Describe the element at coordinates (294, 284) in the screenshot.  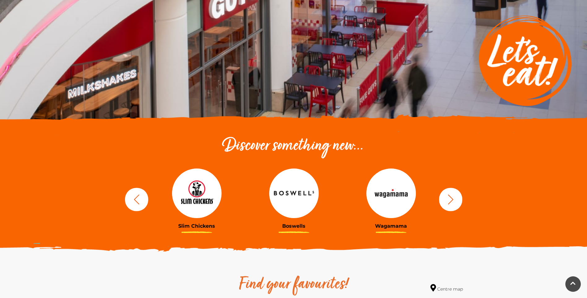
I see `h2: Find your favourites!` at that location.